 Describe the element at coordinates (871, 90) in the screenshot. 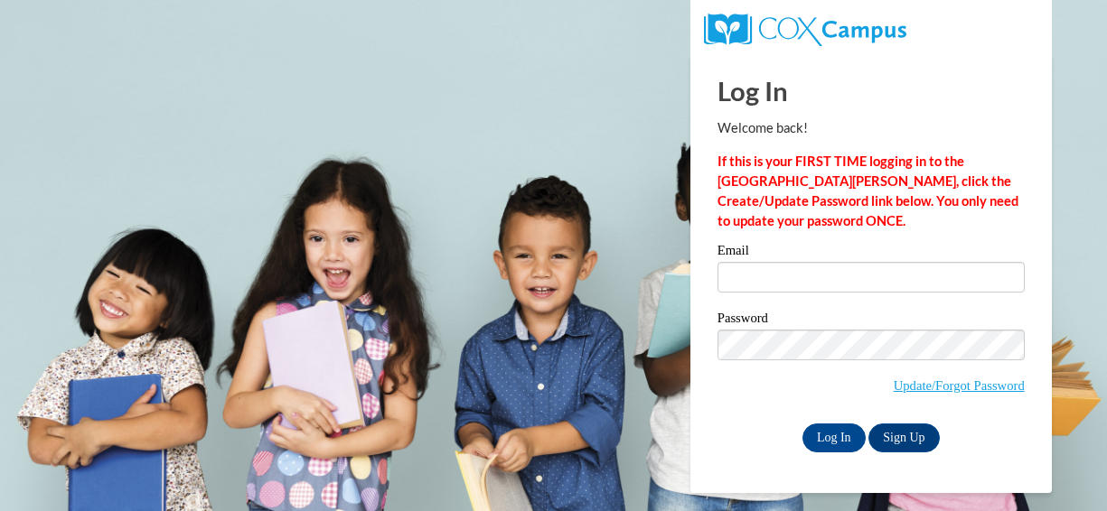

I see `h1: Log In` at that location.